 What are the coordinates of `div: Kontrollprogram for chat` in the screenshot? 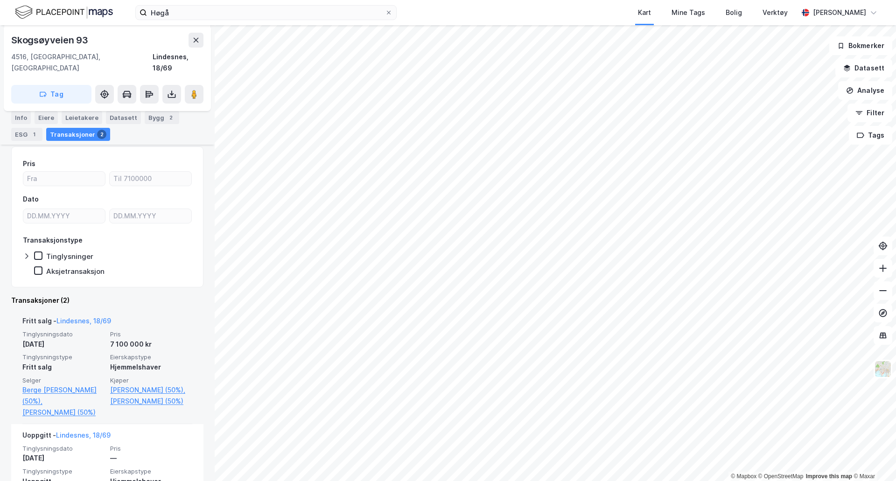 It's located at (873, 459).